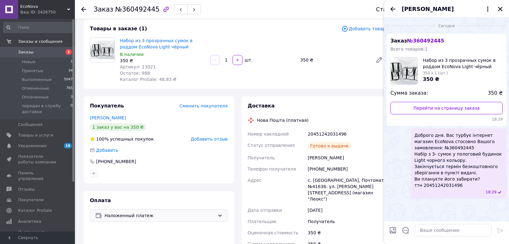 This screenshot has width=509, height=244. I want to click on div: Получатель, so click(347, 221).